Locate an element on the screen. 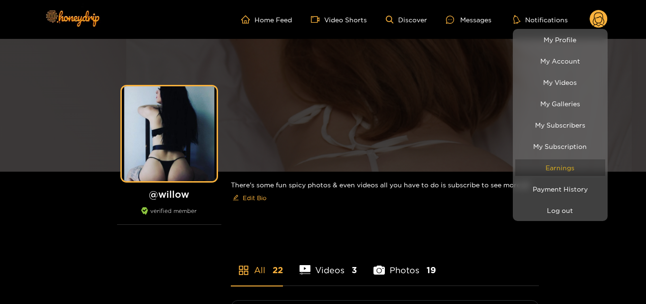 This screenshot has width=646, height=304. a: My Galleries is located at coordinates (560, 103).